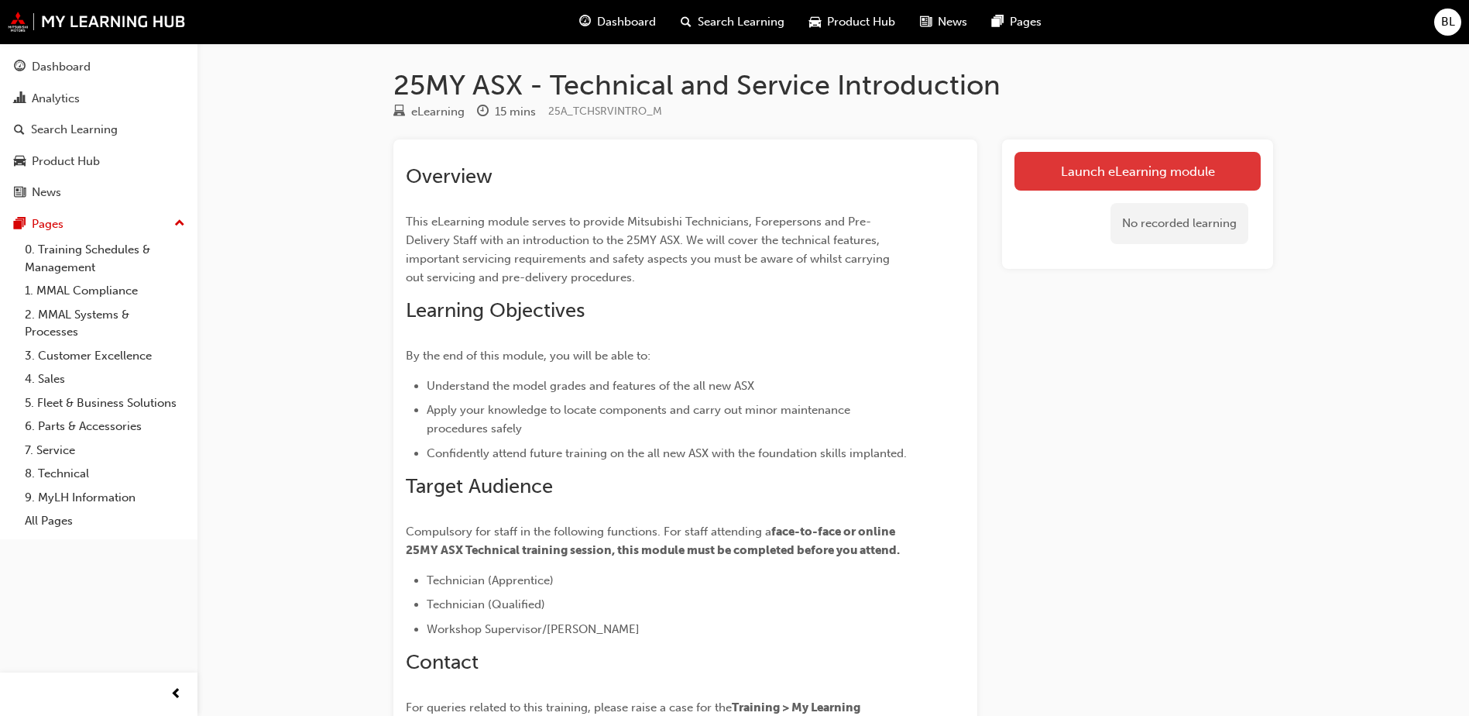  What do you see at coordinates (105, 426) in the screenshot?
I see `a: 6. Parts & Accessories` at bounding box center [105, 426].